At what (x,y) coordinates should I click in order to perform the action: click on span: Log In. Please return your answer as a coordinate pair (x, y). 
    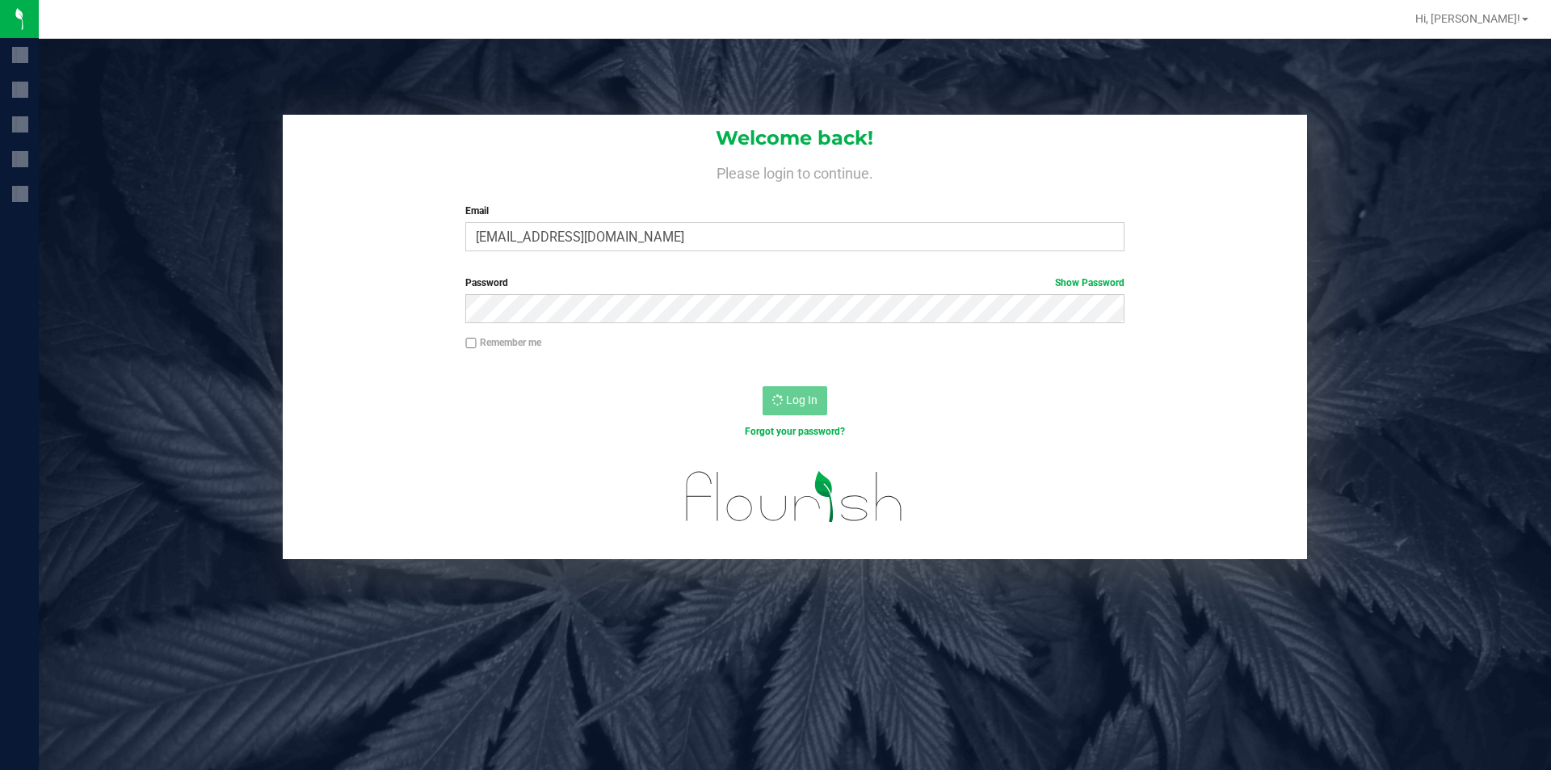
    Looking at the image, I should click on (801, 400).